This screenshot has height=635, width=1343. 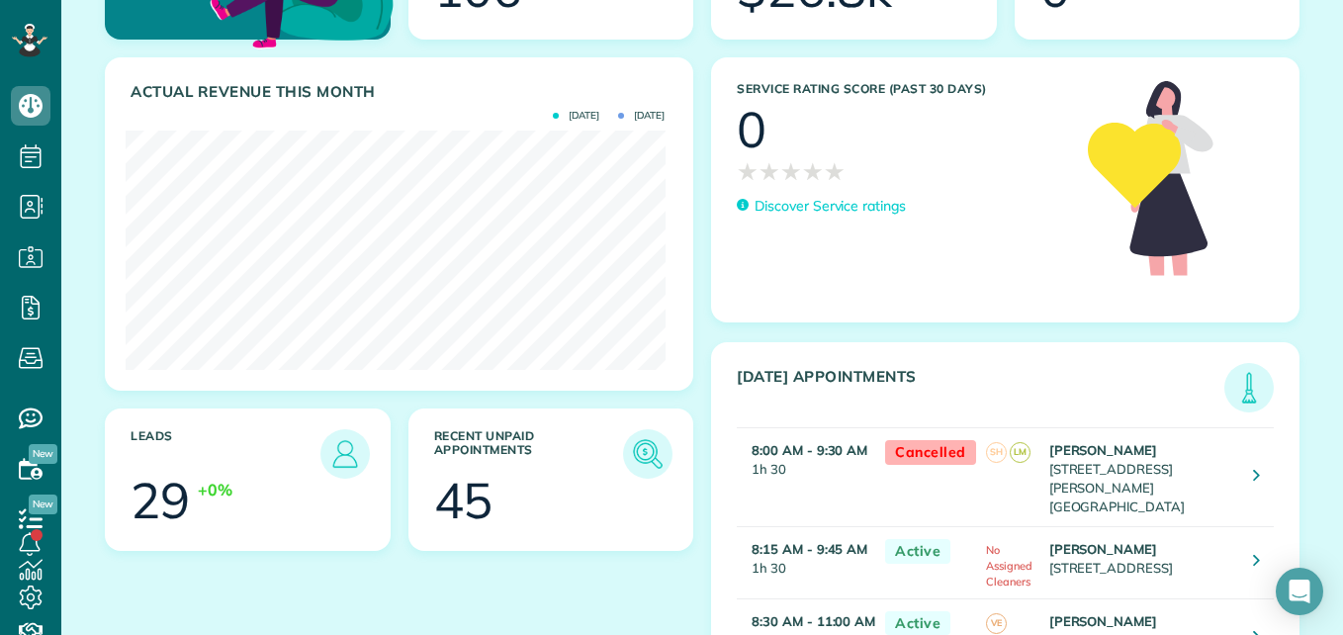 What do you see at coordinates (829, 206) in the screenshot?
I see `p: Discover Service ratings` at bounding box center [829, 206].